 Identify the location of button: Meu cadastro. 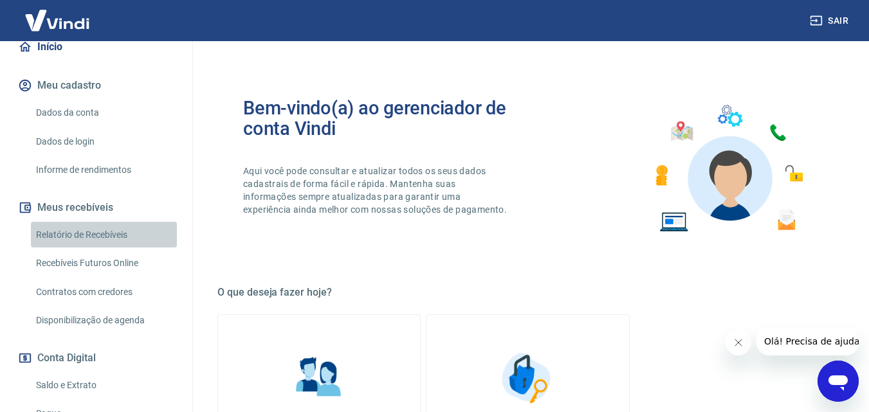
(96, 86).